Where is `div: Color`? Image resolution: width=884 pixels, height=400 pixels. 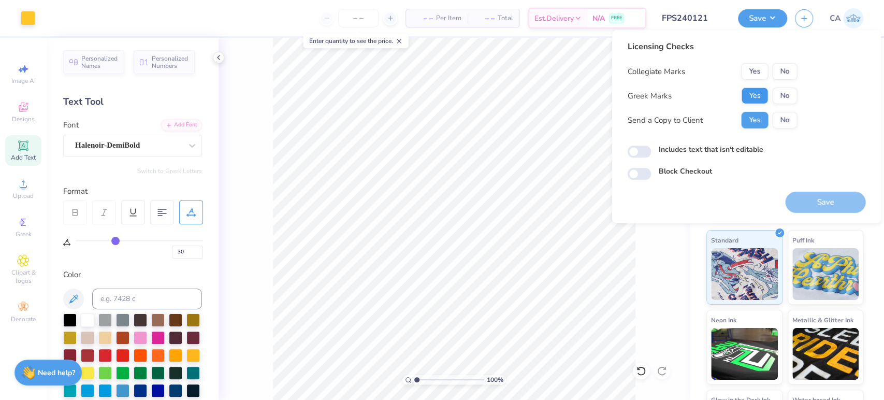
div: Color is located at coordinates (133, 275).